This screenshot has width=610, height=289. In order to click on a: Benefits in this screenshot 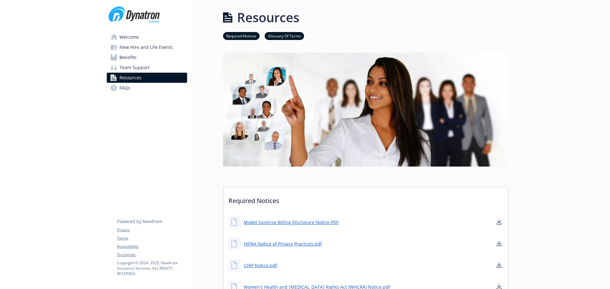, I will do `click(147, 57)`.